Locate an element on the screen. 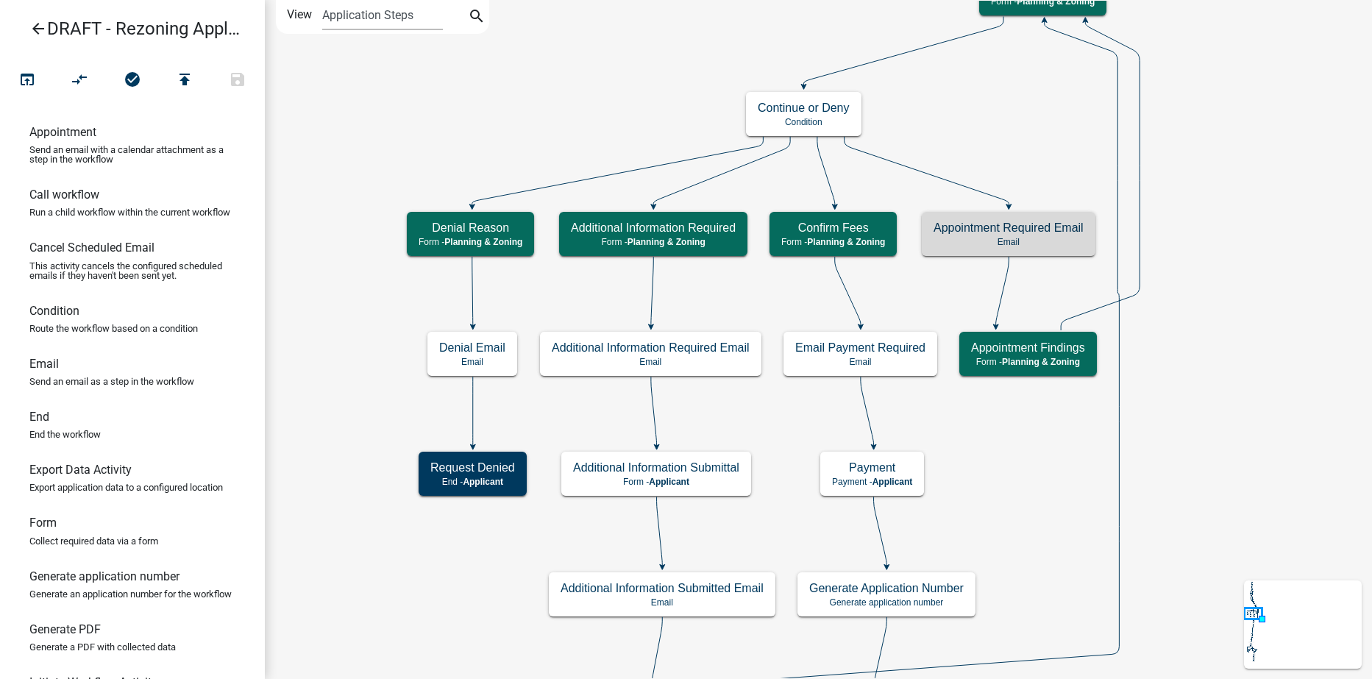  i: search is located at coordinates (477, 18).